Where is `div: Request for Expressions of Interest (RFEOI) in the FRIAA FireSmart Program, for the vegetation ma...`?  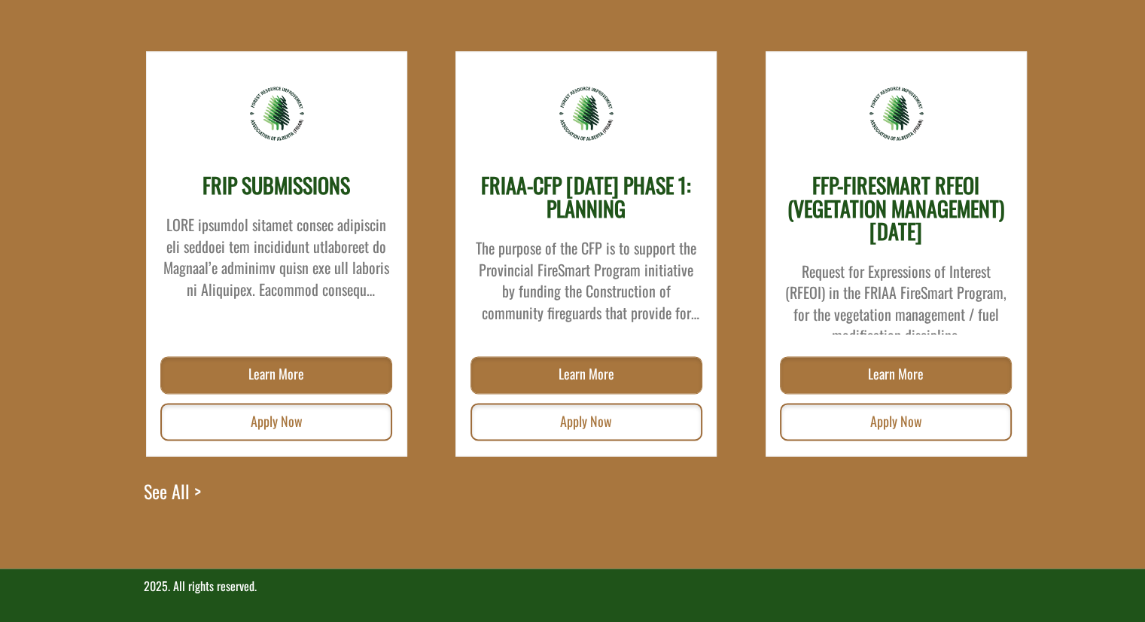 div: Request for Expressions of Interest (RFEOI) in the FRIAA FireSmart Program, for the vegetation ma... is located at coordinates (896, 293).